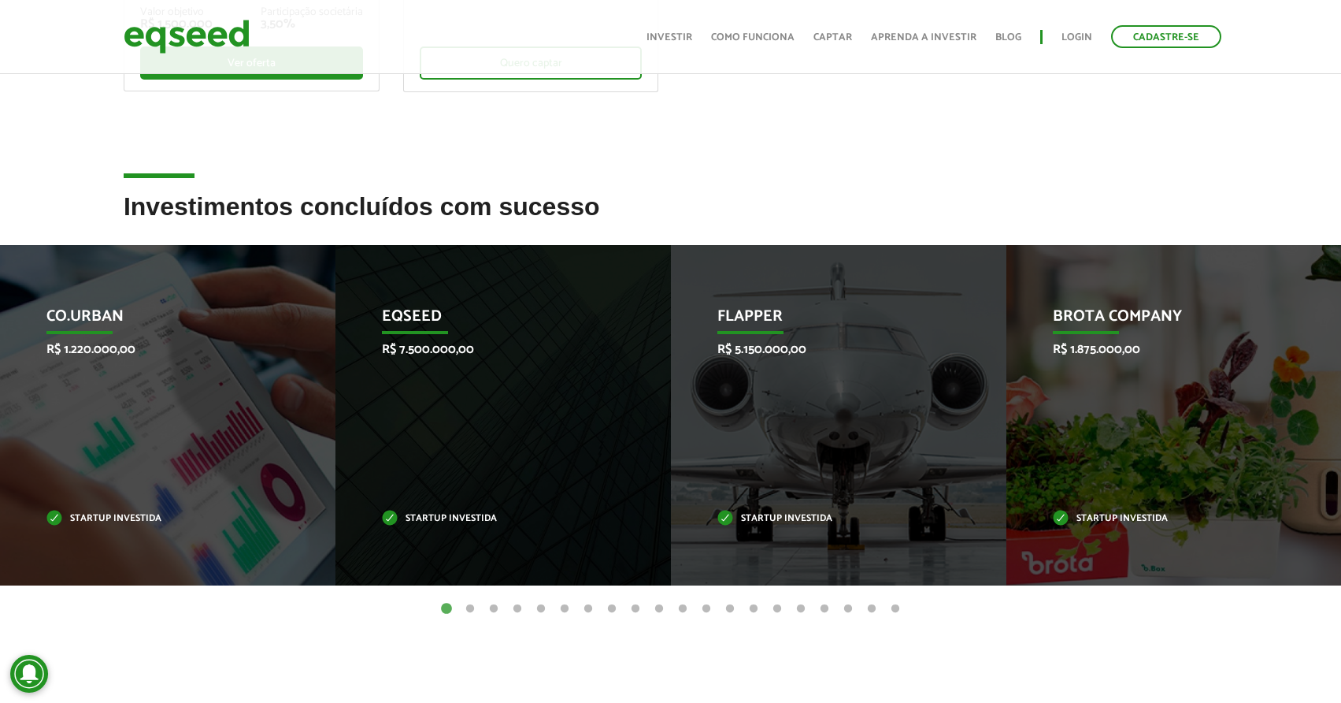 Image resolution: width=1341 pixels, height=703 pixels. What do you see at coordinates (1167, 36) in the screenshot?
I see `a: Cadastre-se` at bounding box center [1167, 36].